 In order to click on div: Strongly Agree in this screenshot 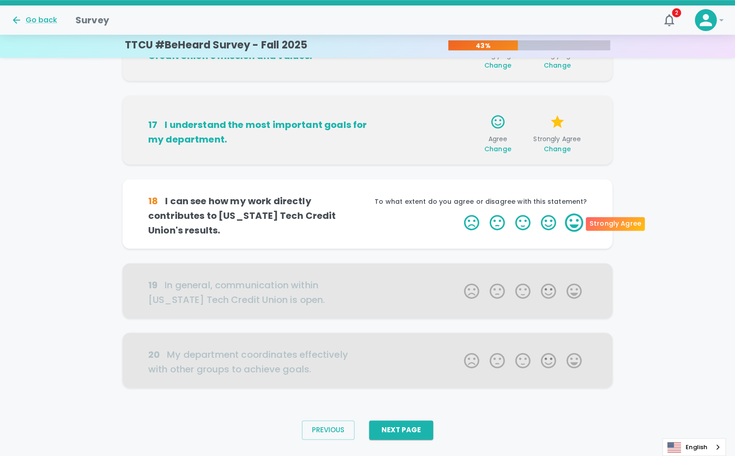, I will do `click(615, 224)`.